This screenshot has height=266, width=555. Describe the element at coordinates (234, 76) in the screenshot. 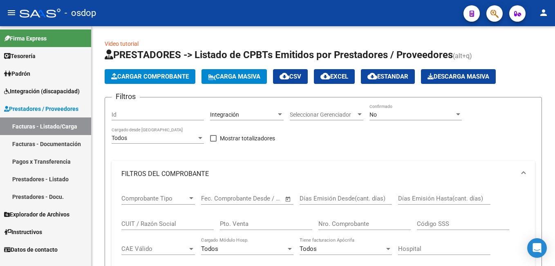

I see `span: Carga Masiva` at that location.